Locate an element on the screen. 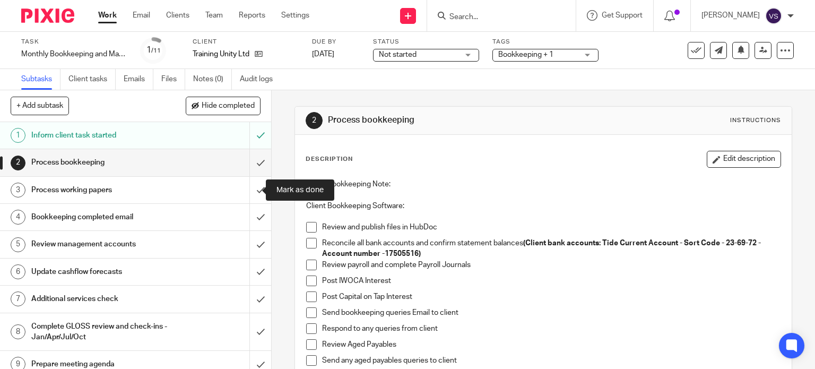 Image resolution: width=815 pixels, height=369 pixels. a: Settings is located at coordinates (295, 15).